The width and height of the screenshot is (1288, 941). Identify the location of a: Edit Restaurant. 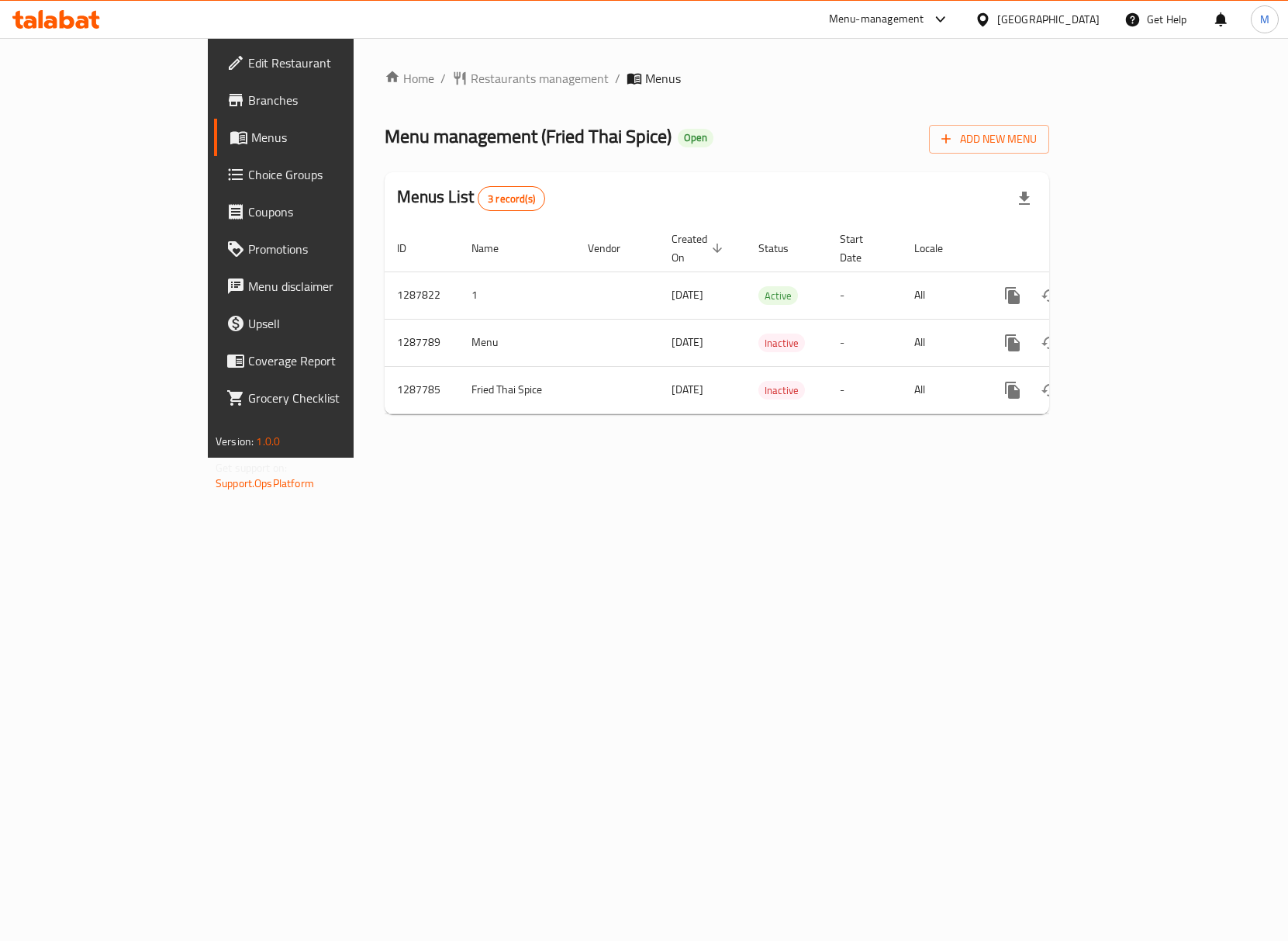
(318, 63).